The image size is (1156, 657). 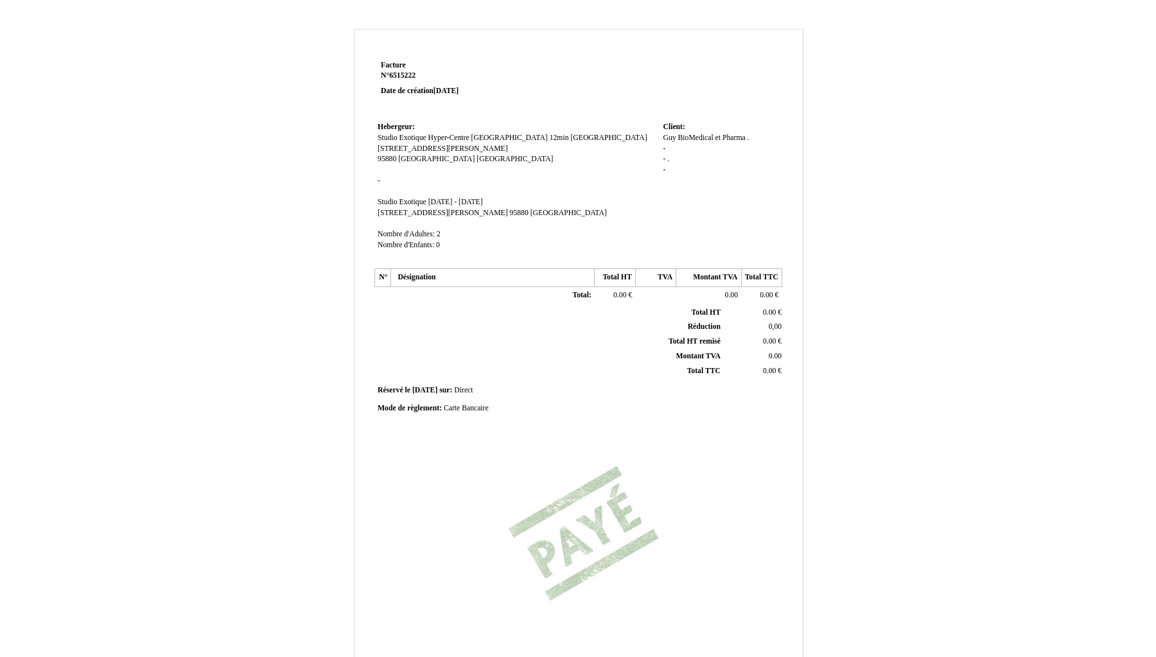 I want to click on span: Studio Exotique, so click(x=402, y=202).